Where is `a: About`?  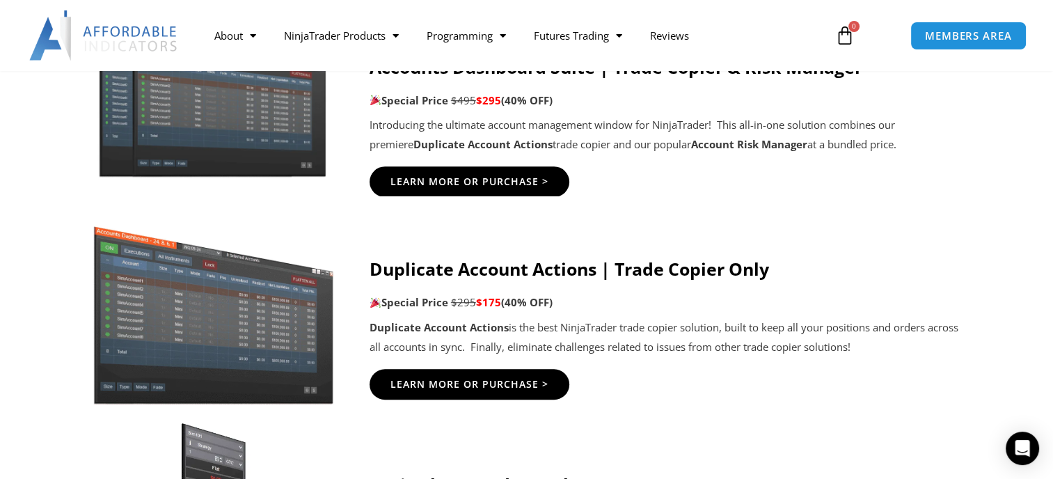 a: About is located at coordinates (234, 35).